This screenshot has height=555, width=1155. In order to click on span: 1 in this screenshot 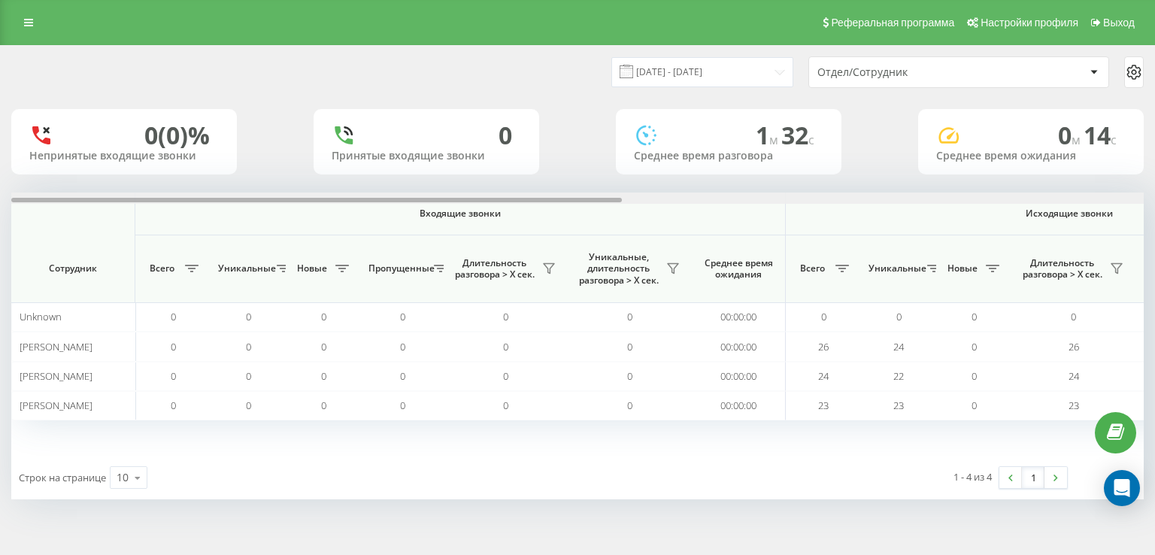, I will do `click(769, 135)`.